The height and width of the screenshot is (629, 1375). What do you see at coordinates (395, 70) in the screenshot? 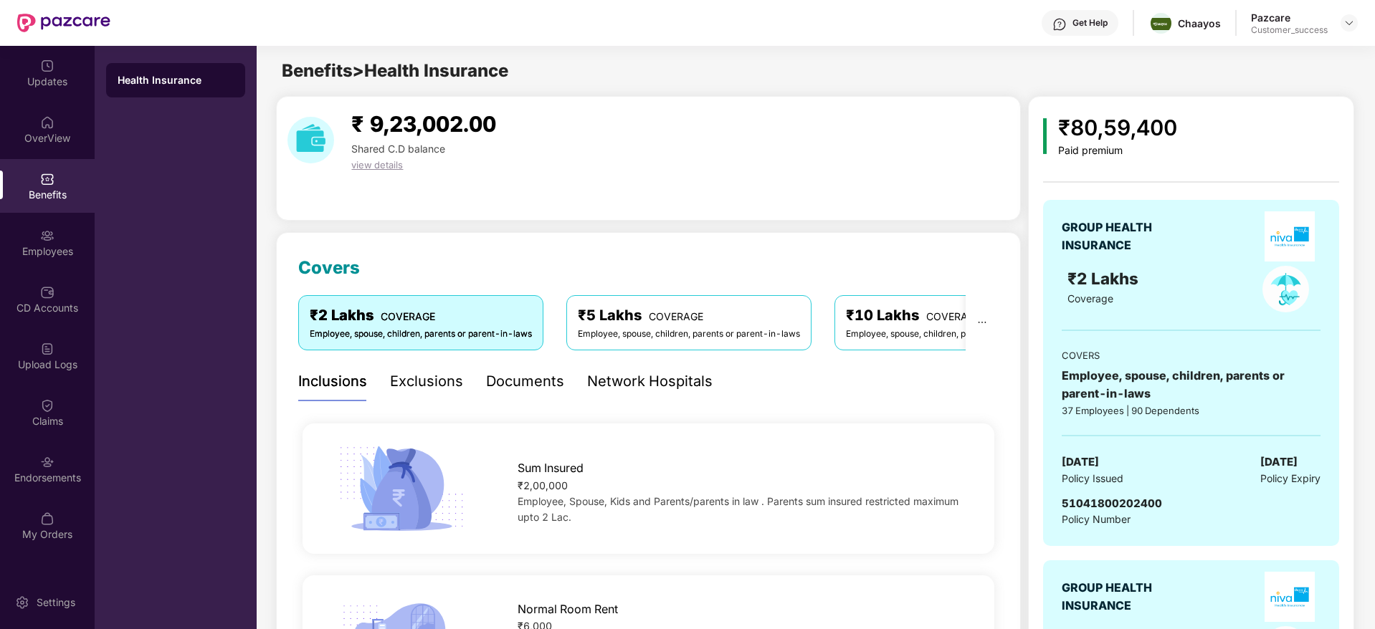
I see `span: Benefits > Health Insurance` at bounding box center [395, 70].